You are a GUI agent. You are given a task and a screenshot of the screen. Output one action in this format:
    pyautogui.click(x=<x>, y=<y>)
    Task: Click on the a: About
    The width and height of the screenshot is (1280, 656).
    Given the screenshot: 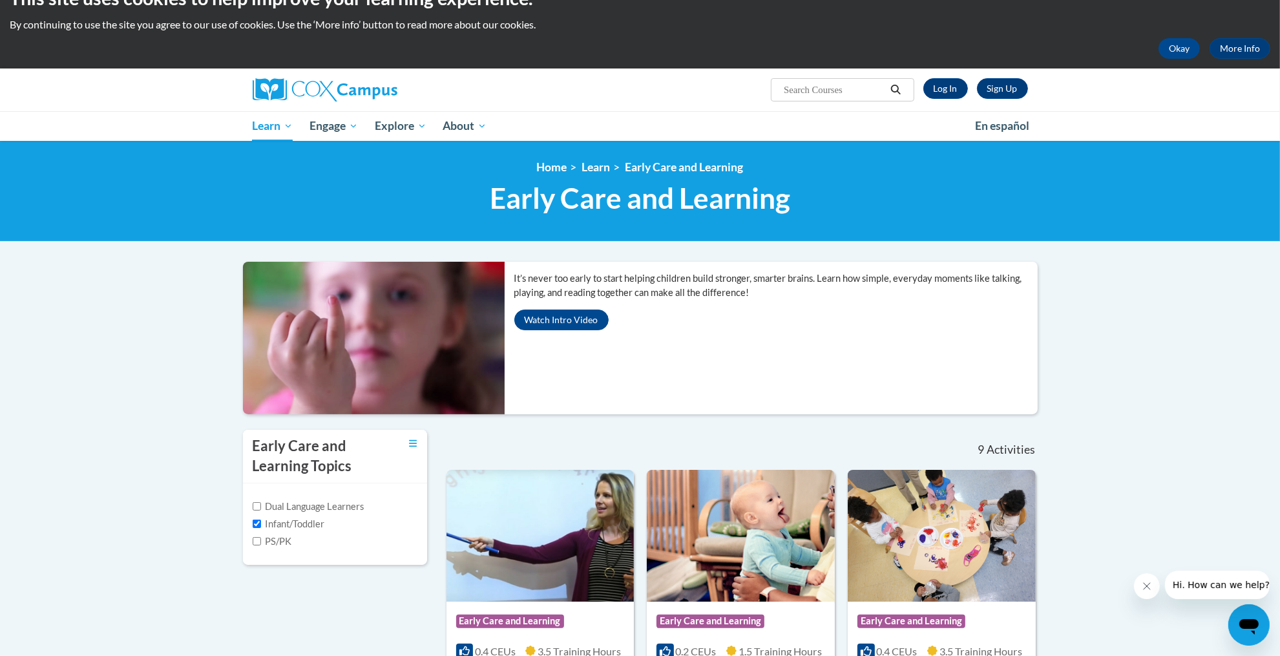 What is the action you would take?
    pyautogui.click(x=465, y=126)
    